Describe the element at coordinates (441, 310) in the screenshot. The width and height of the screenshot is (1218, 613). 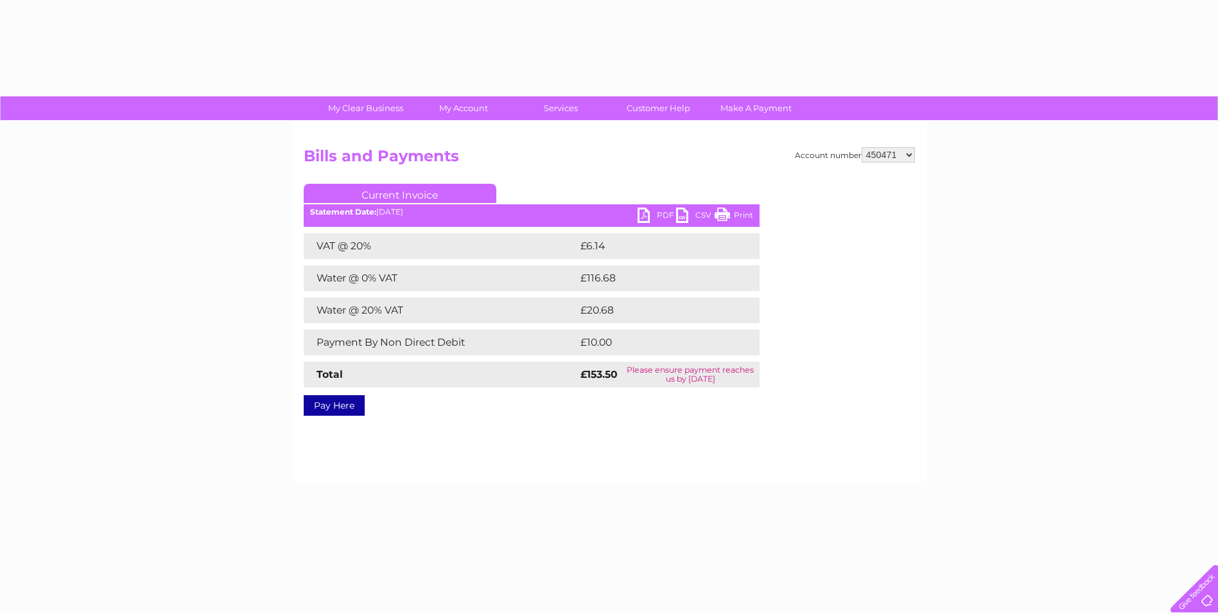
I see `td: Water @ 20% VAT` at that location.